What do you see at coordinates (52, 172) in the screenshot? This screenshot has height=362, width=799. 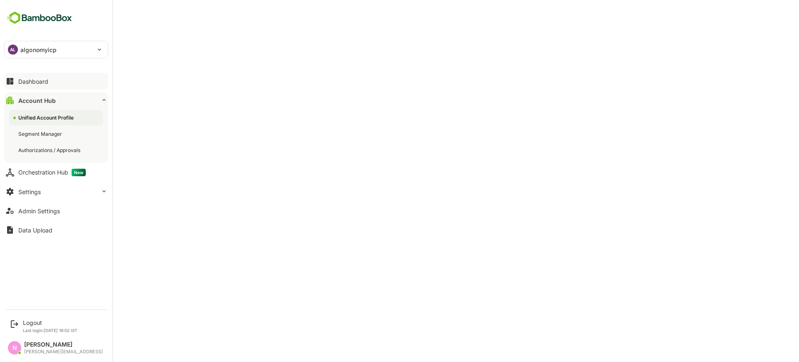 I see `div: Orchestration Hub` at bounding box center [52, 172].